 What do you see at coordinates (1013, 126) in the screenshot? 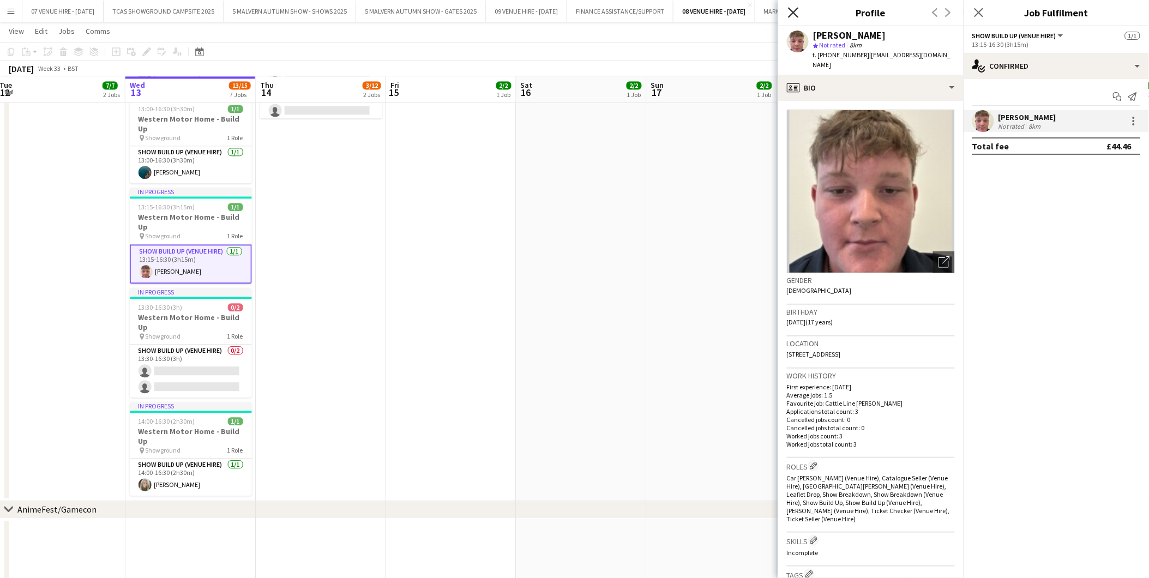
I see `div: Not rated` at bounding box center [1013, 126].